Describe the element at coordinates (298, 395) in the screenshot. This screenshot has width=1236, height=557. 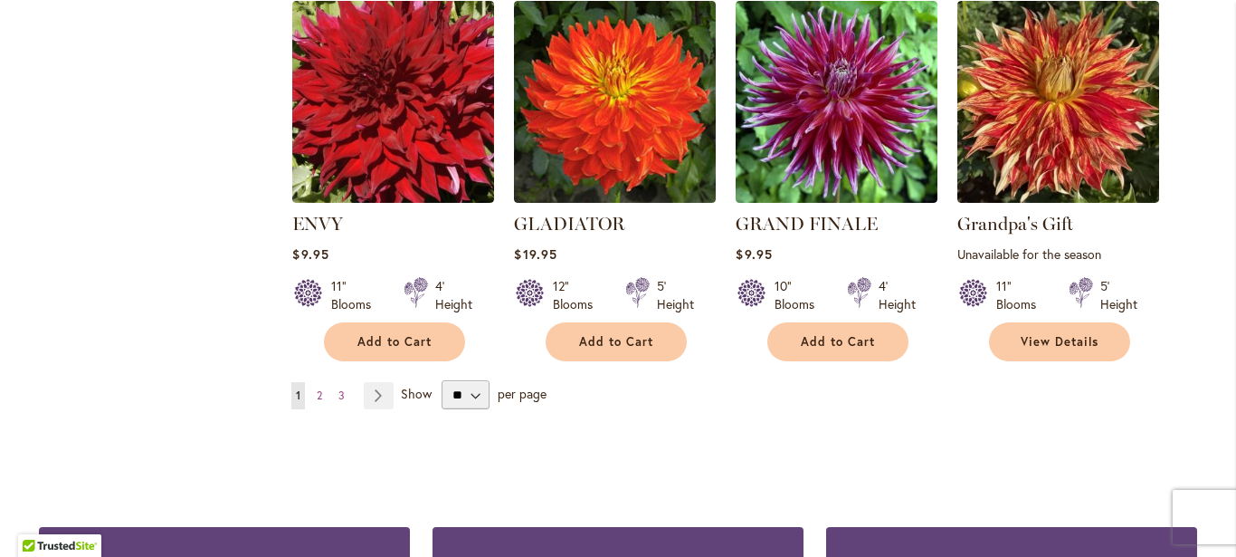
I see `span: 1` at that location.